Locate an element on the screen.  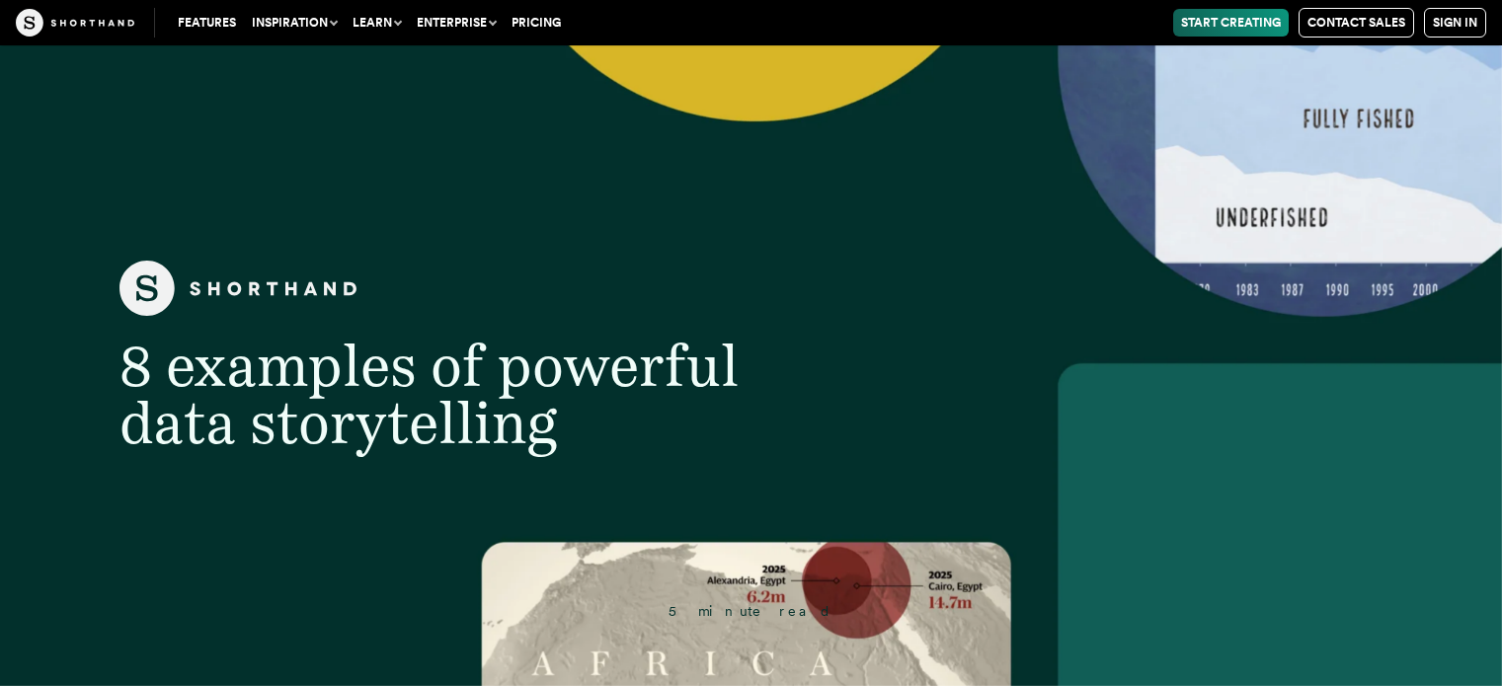
button: Inspiration is located at coordinates (294, 23).